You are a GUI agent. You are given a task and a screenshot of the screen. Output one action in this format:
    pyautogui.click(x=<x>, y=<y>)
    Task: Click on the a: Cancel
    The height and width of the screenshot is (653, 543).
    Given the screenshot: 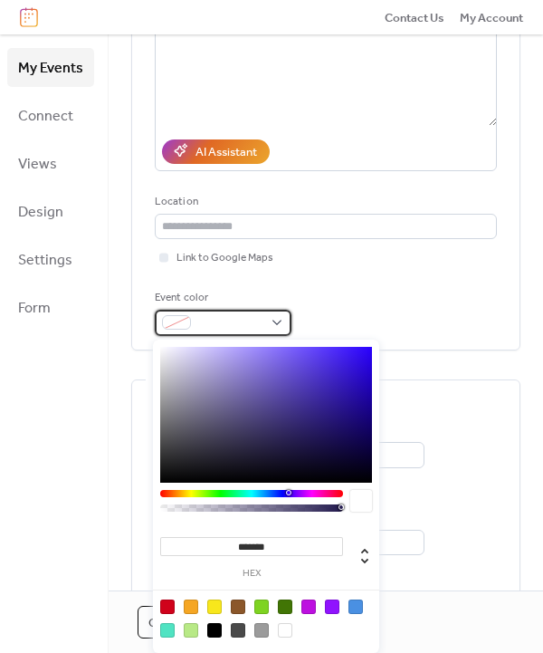 What is the action you would take?
    pyautogui.click(x=172, y=622)
    